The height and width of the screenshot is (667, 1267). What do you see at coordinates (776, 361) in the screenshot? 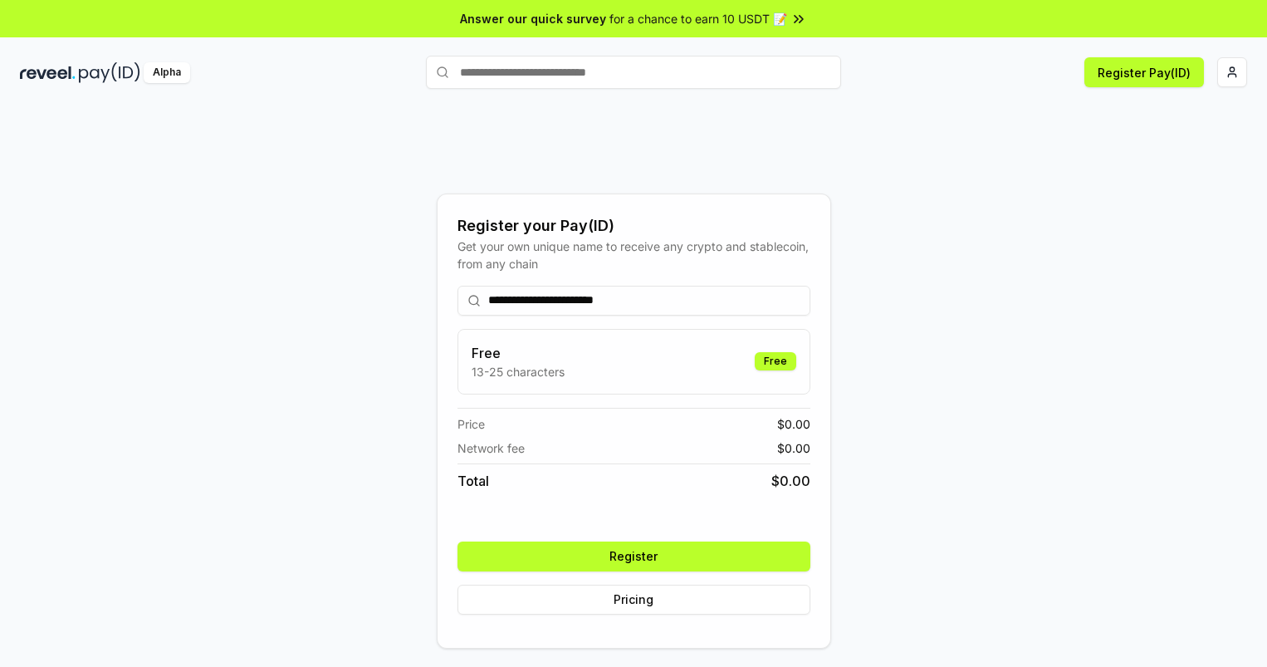
I see `div: Free` at bounding box center [776, 361].